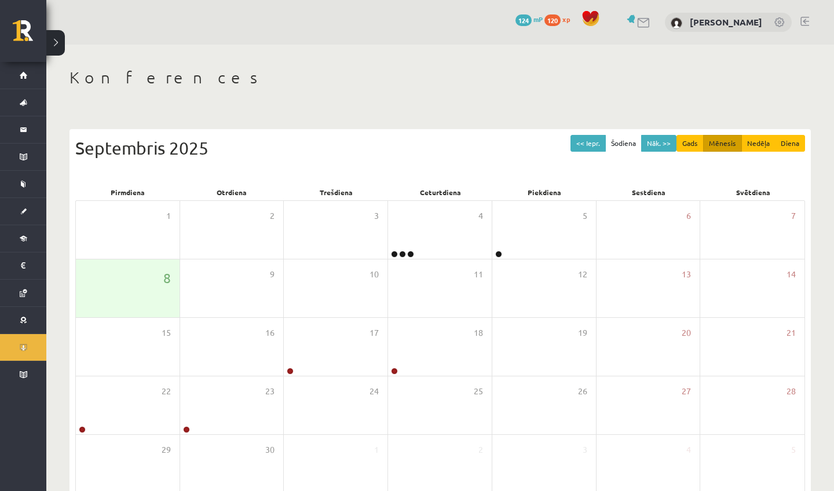  What do you see at coordinates (583, 392) in the screenshot?
I see `span: 26` at bounding box center [583, 392].